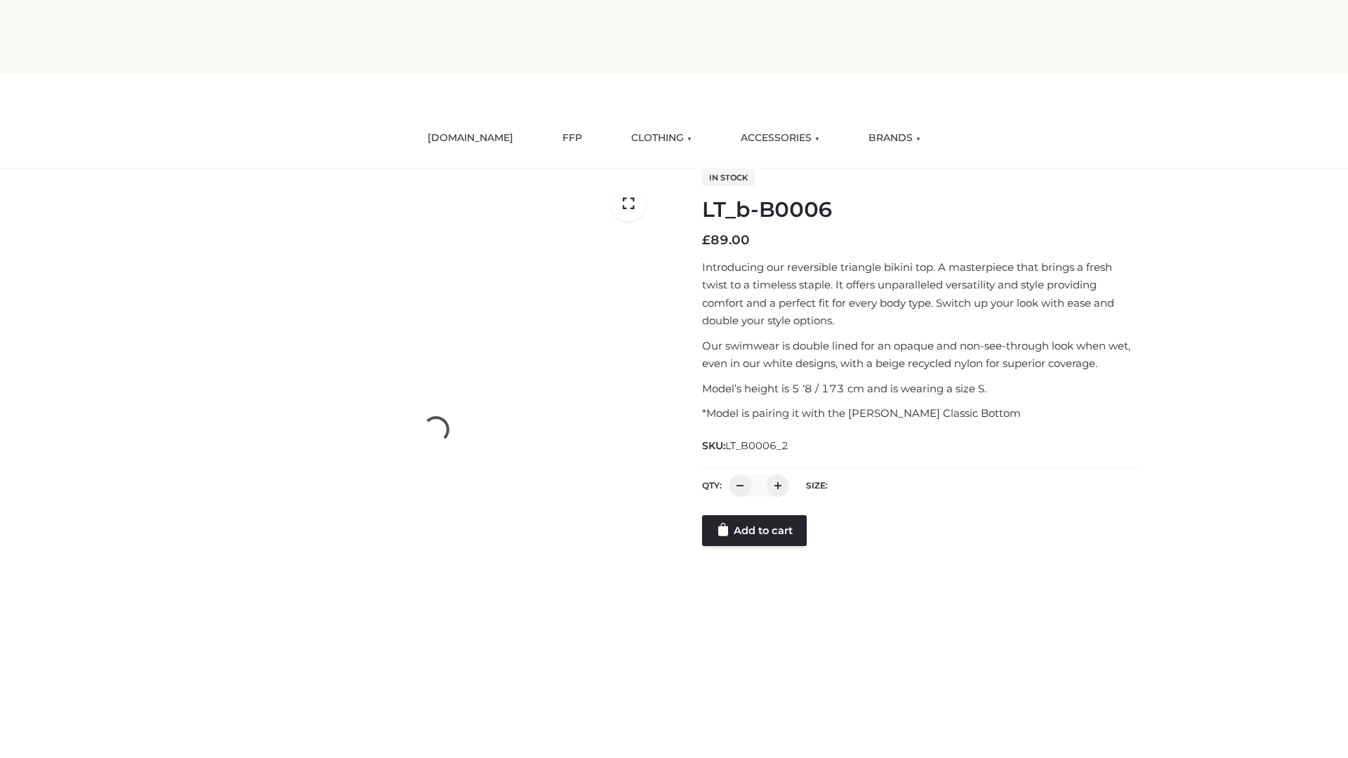  Describe the element at coordinates (728, 178) in the screenshot. I see `span: In stock` at that location.